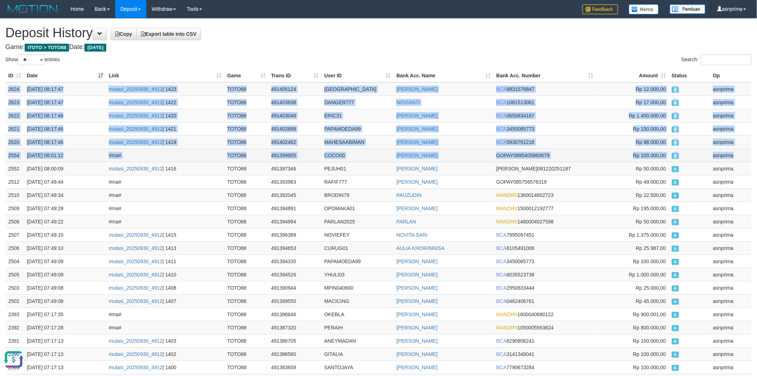  I want to click on td: 491394891, so click(295, 208).